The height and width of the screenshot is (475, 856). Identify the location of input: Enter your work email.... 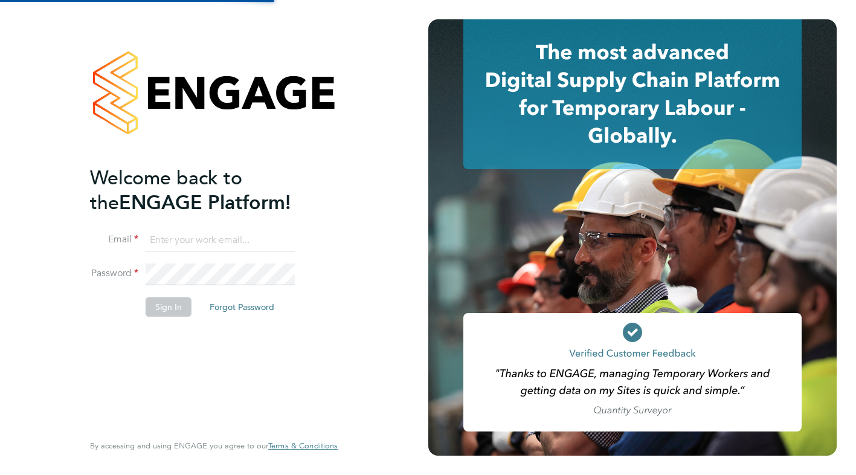
(220, 240).